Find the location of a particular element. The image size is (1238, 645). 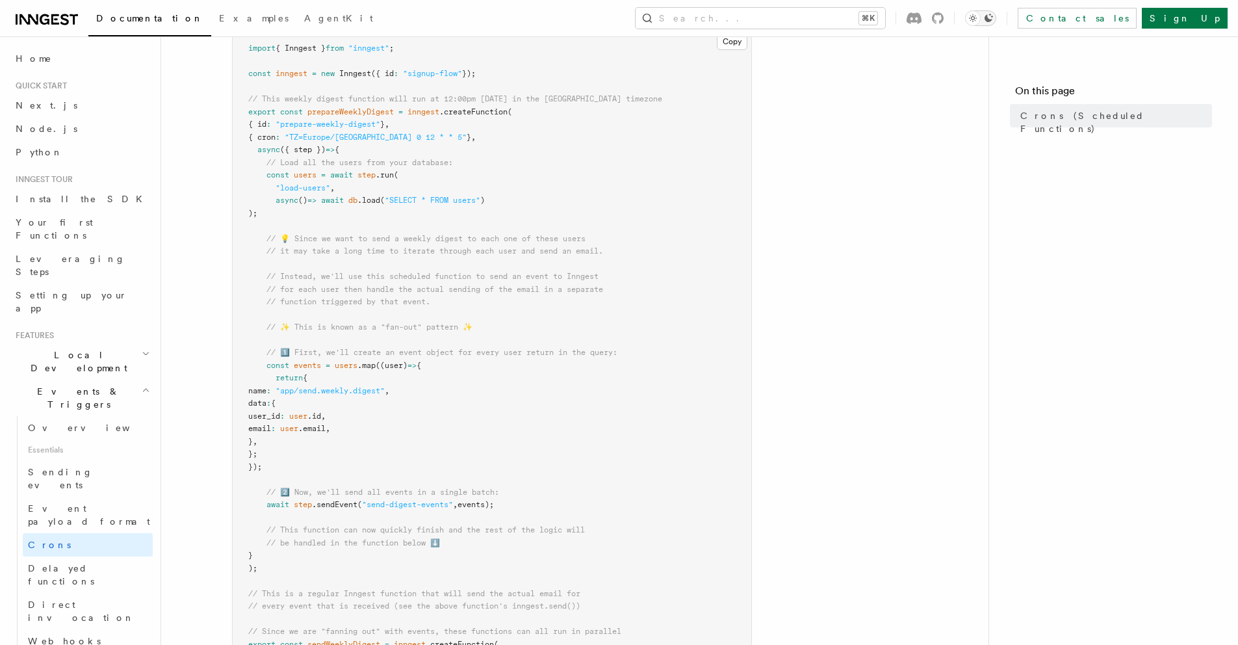

span: AgentKit is located at coordinates (339, 18).